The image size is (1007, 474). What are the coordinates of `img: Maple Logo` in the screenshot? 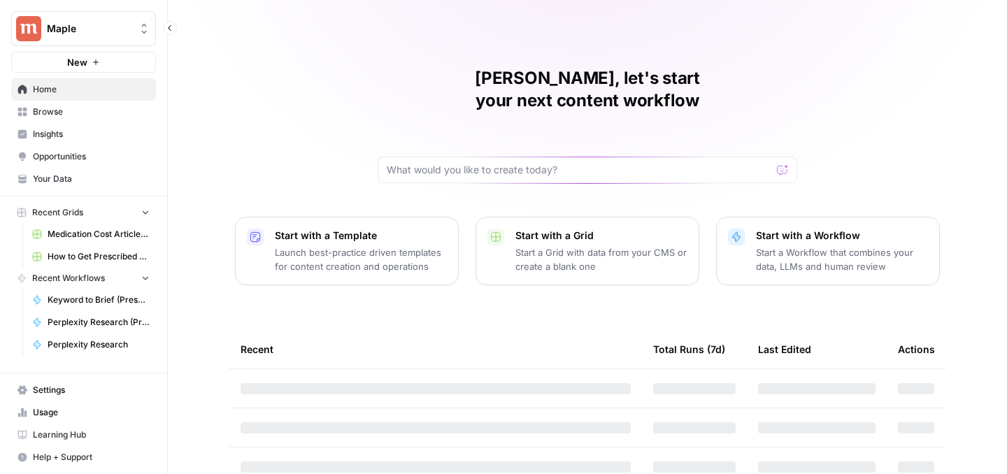 It's located at (29, 29).